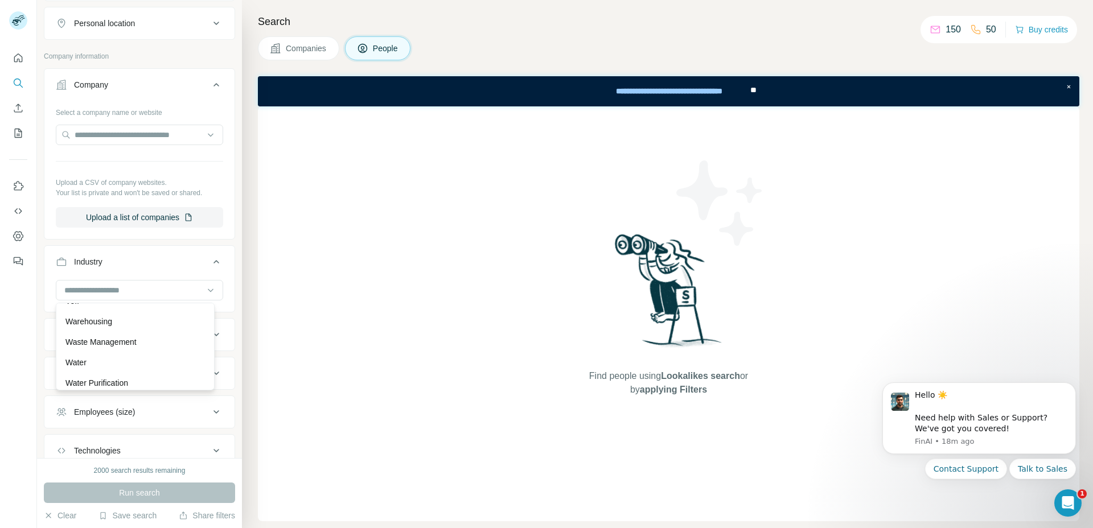 Image resolution: width=1093 pixels, height=528 pixels. I want to click on p: Message from FinAI, sent 18m ago, so click(126, 73).